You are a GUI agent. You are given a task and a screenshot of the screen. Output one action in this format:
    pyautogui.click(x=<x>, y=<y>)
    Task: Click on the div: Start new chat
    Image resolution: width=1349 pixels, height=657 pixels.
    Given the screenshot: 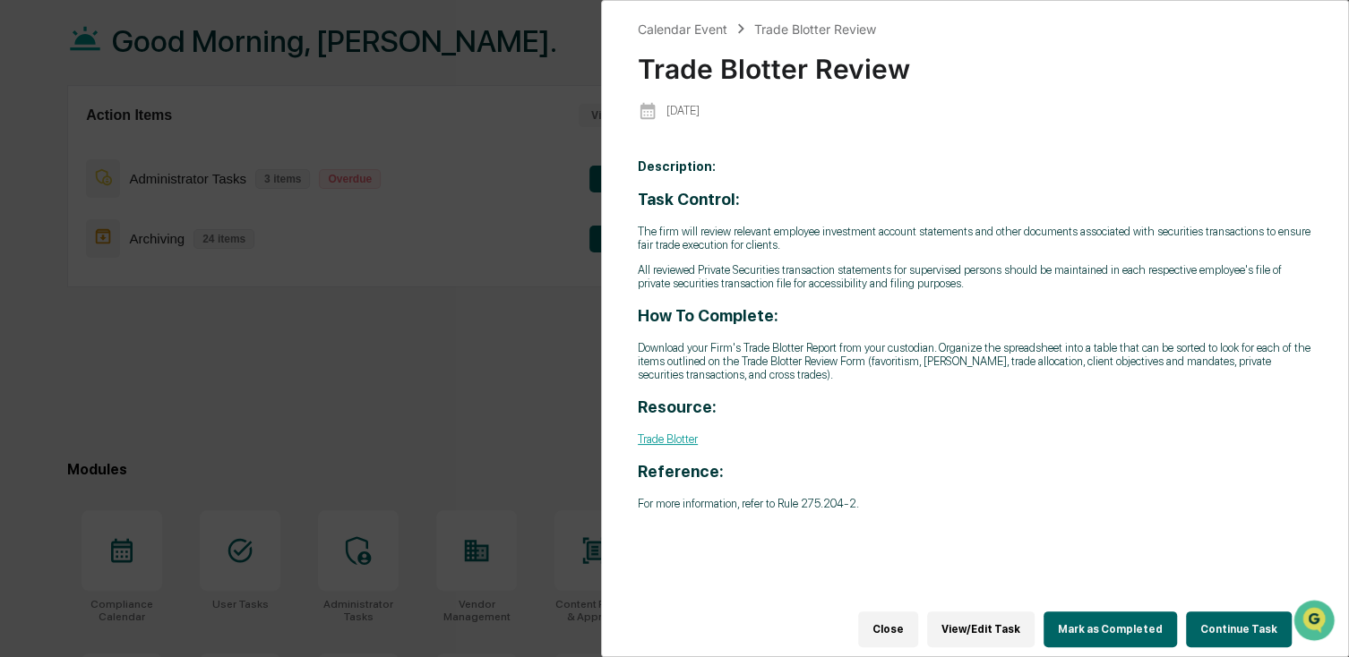 What is the action you would take?
    pyautogui.click(x=177, y=146)
    